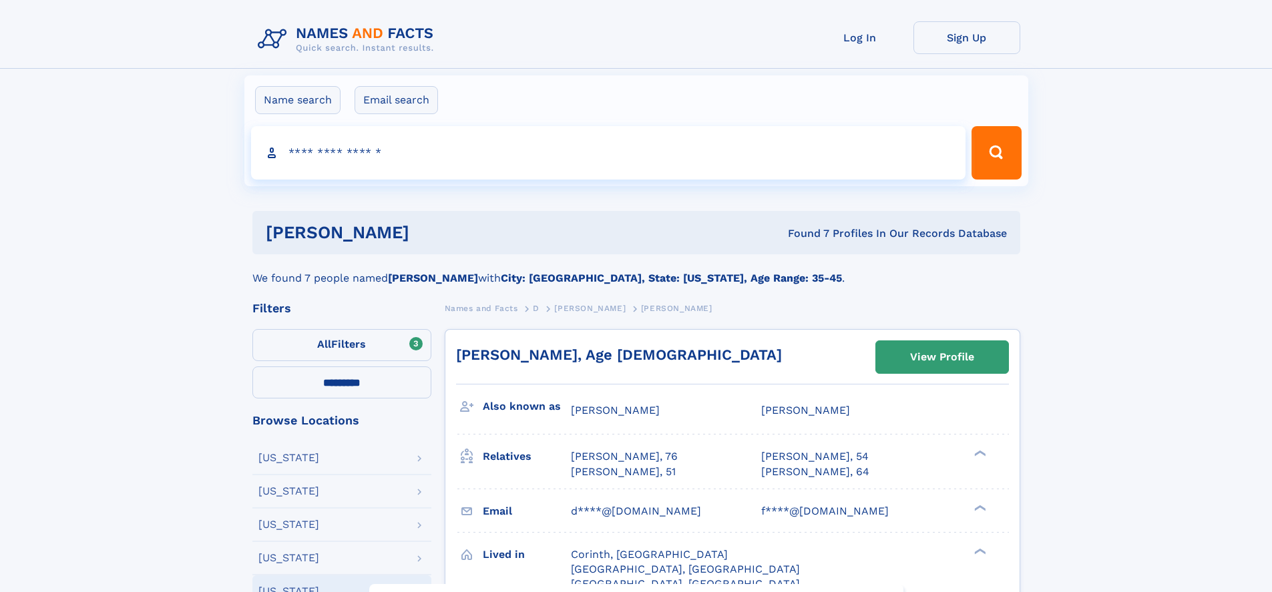 This screenshot has width=1272, height=592. Describe the element at coordinates (396, 100) in the screenshot. I see `label: Email search` at that location.